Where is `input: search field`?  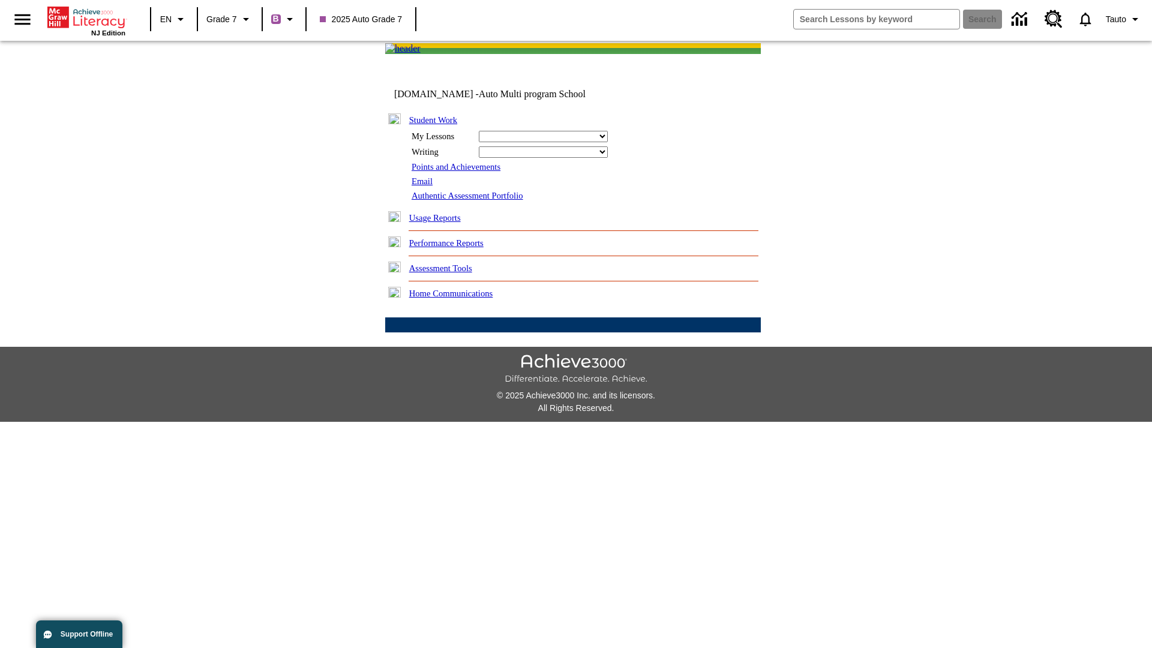 input: search field is located at coordinates (877, 19).